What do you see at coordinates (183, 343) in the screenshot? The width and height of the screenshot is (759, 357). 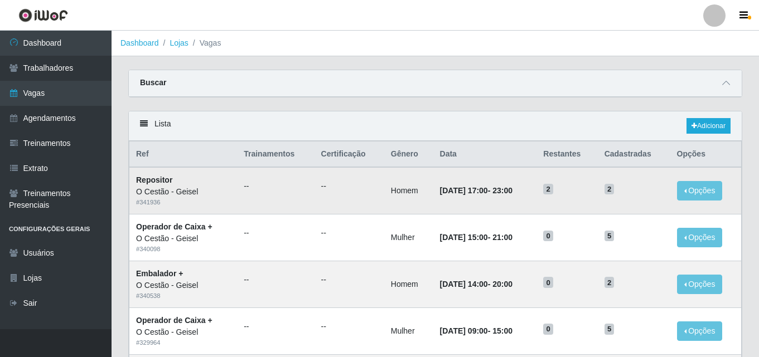 I see `div: # 329964` at bounding box center [183, 343].